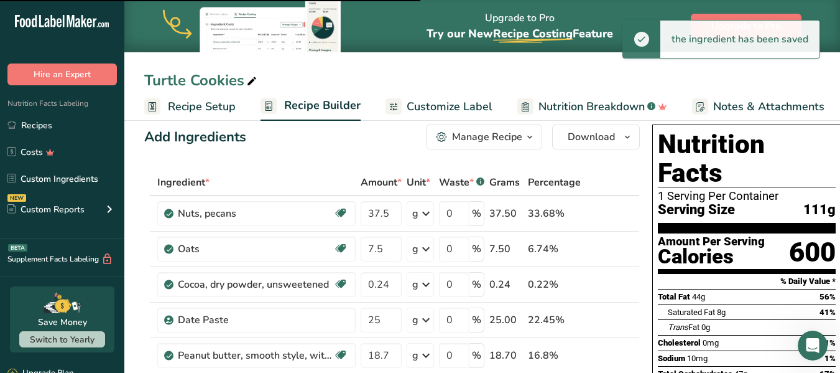  What do you see at coordinates (256, 213) in the screenshot?
I see `div: Nuts, pecans` at bounding box center [256, 213].